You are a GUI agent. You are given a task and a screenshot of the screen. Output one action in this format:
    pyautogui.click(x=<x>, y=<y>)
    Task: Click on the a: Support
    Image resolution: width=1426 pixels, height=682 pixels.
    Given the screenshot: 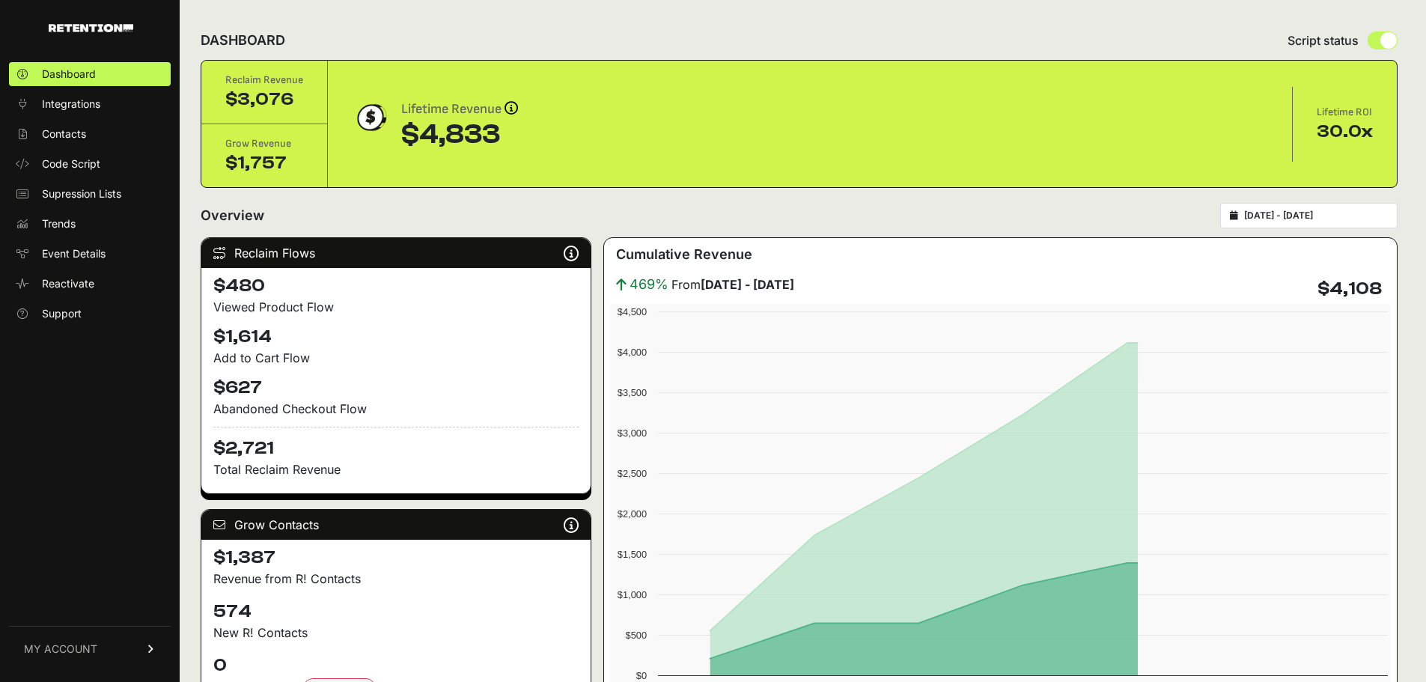 What is the action you would take?
    pyautogui.click(x=90, y=314)
    